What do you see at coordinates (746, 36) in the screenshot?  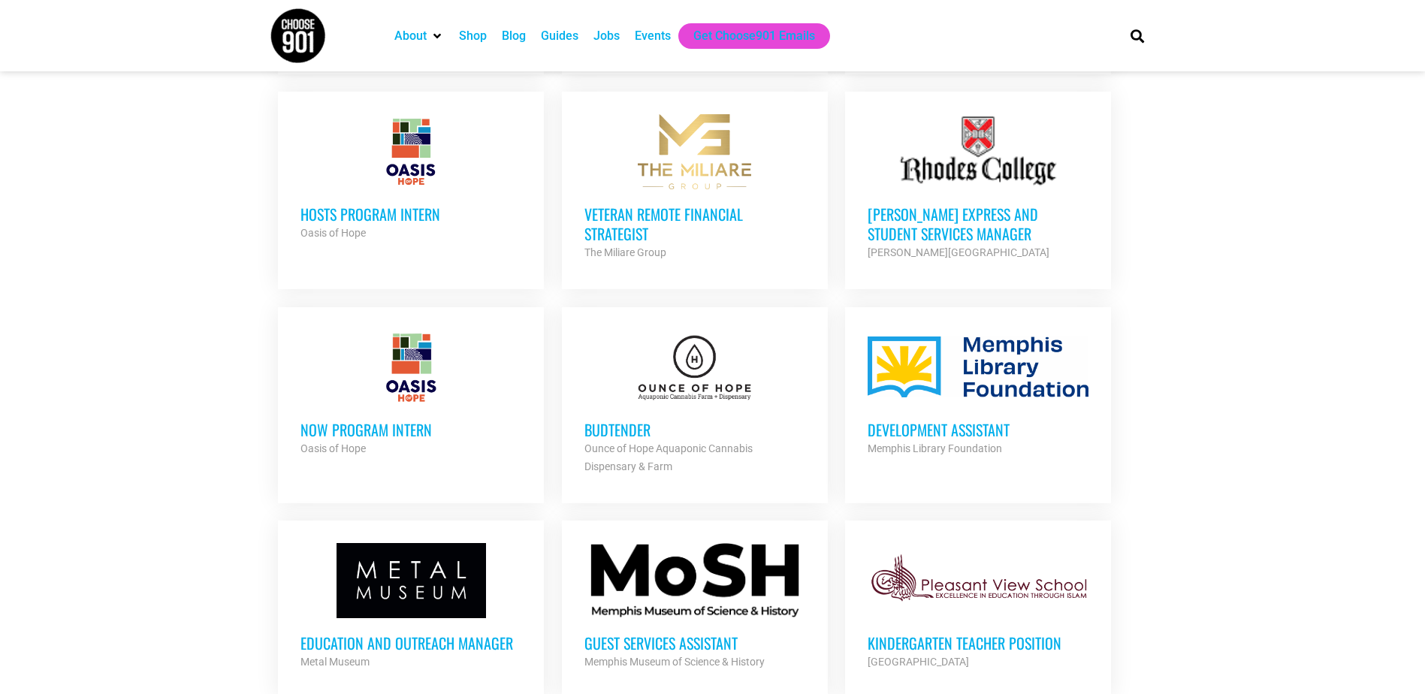 I see `nav: Main nav` at bounding box center [746, 36].